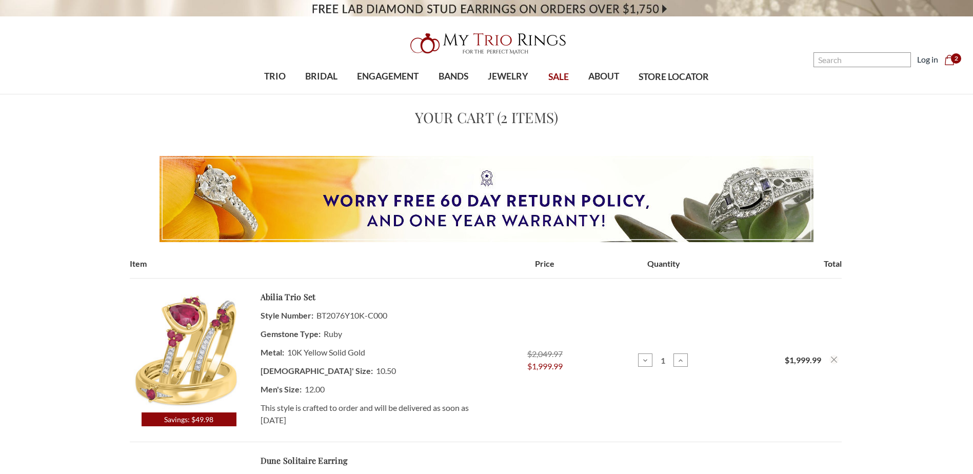 Image resolution: width=973 pixels, height=474 pixels. I want to click on strong: $1,999.99, so click(802, 359).